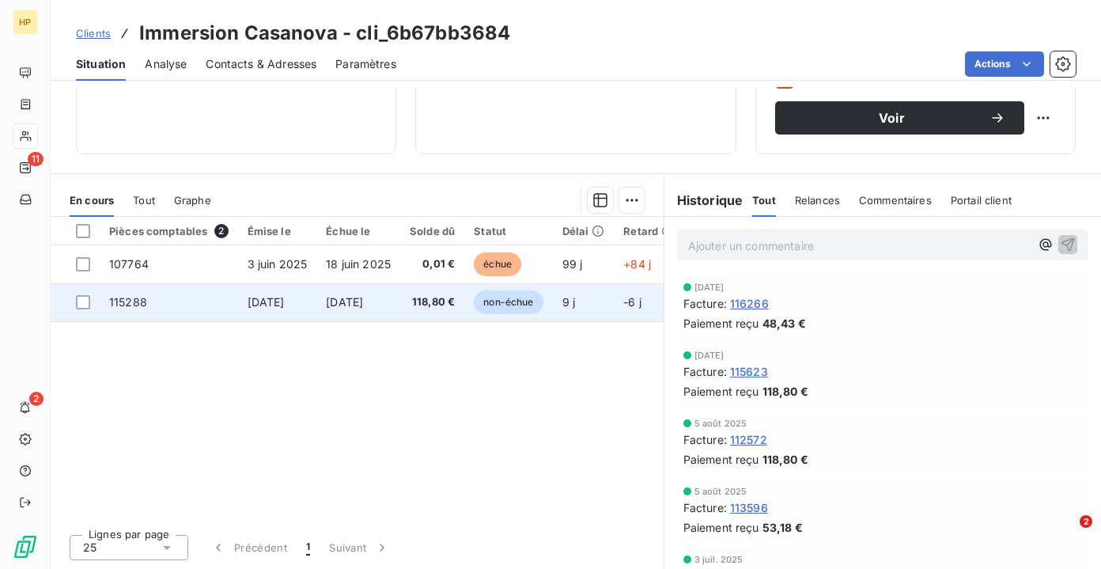 The image size is (1101, 569). What do you see at coordinates (584, 231) in the screenshot?
I see `div: Délai` at bounding box center [584, 231].